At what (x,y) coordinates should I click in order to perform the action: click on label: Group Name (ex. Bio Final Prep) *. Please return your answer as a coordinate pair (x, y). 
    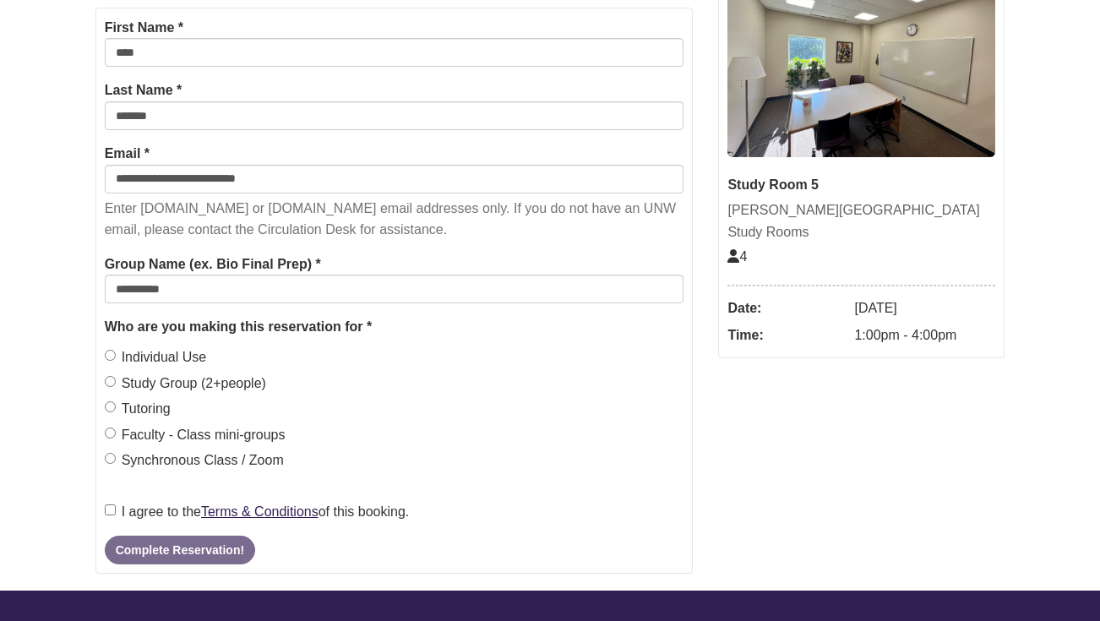
    Looking at the image, I should click on (213, 264).